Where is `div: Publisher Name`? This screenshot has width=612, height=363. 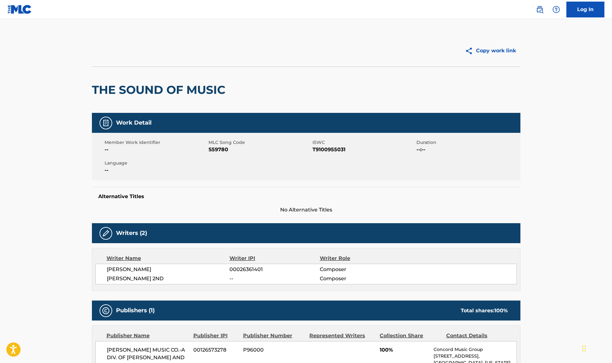 div: Publisher Name is located at coordinates (147, 336).